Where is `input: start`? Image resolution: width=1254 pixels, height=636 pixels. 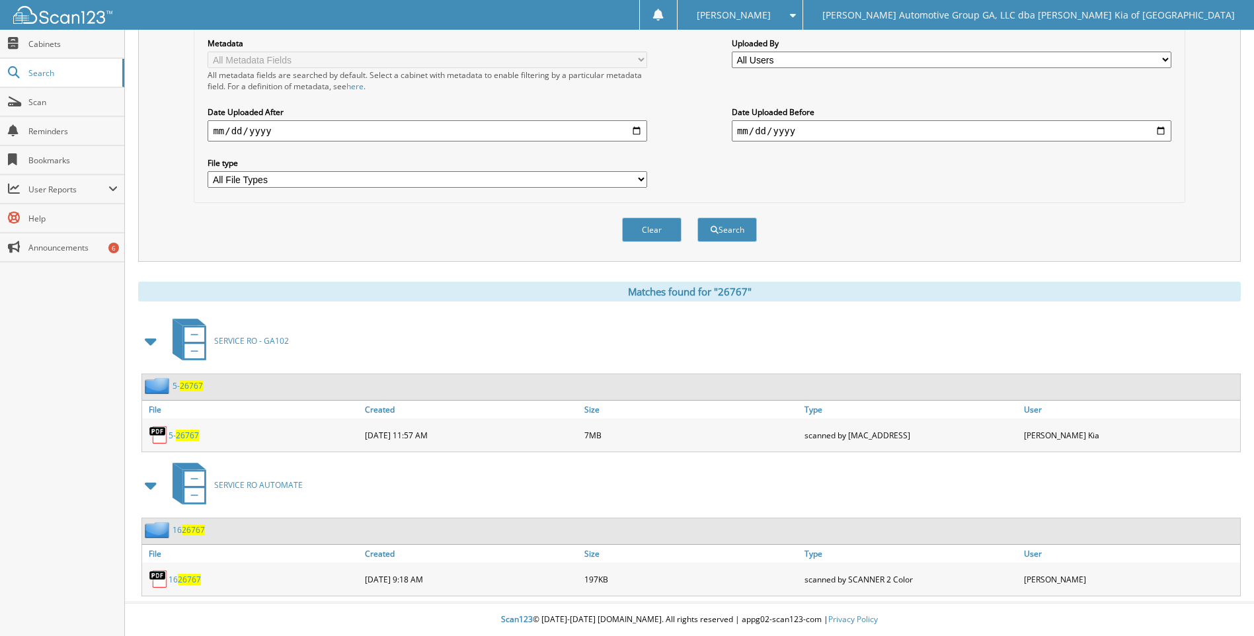 input: start is located at coordinates (427, 131).